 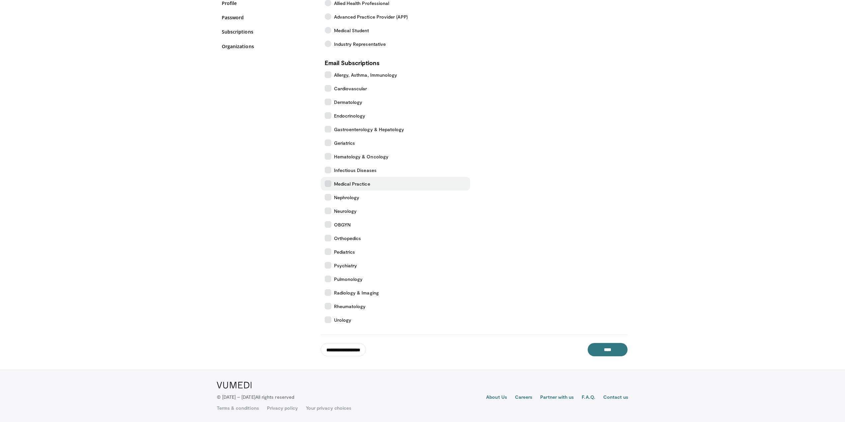 What do you see at coordinates (369, 129) in the screenshot?
I see `span: Gastroenterology & Hepatology` at bounding box center [369, 129].